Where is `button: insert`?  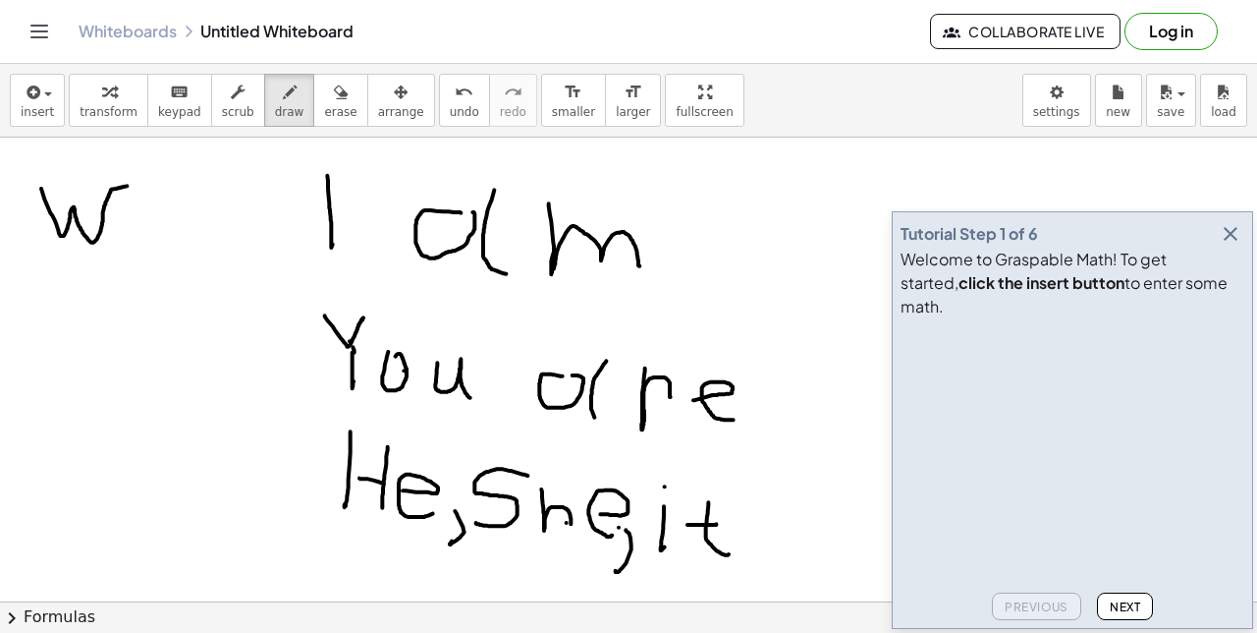
button: insert is located at coordinates (37, 100).